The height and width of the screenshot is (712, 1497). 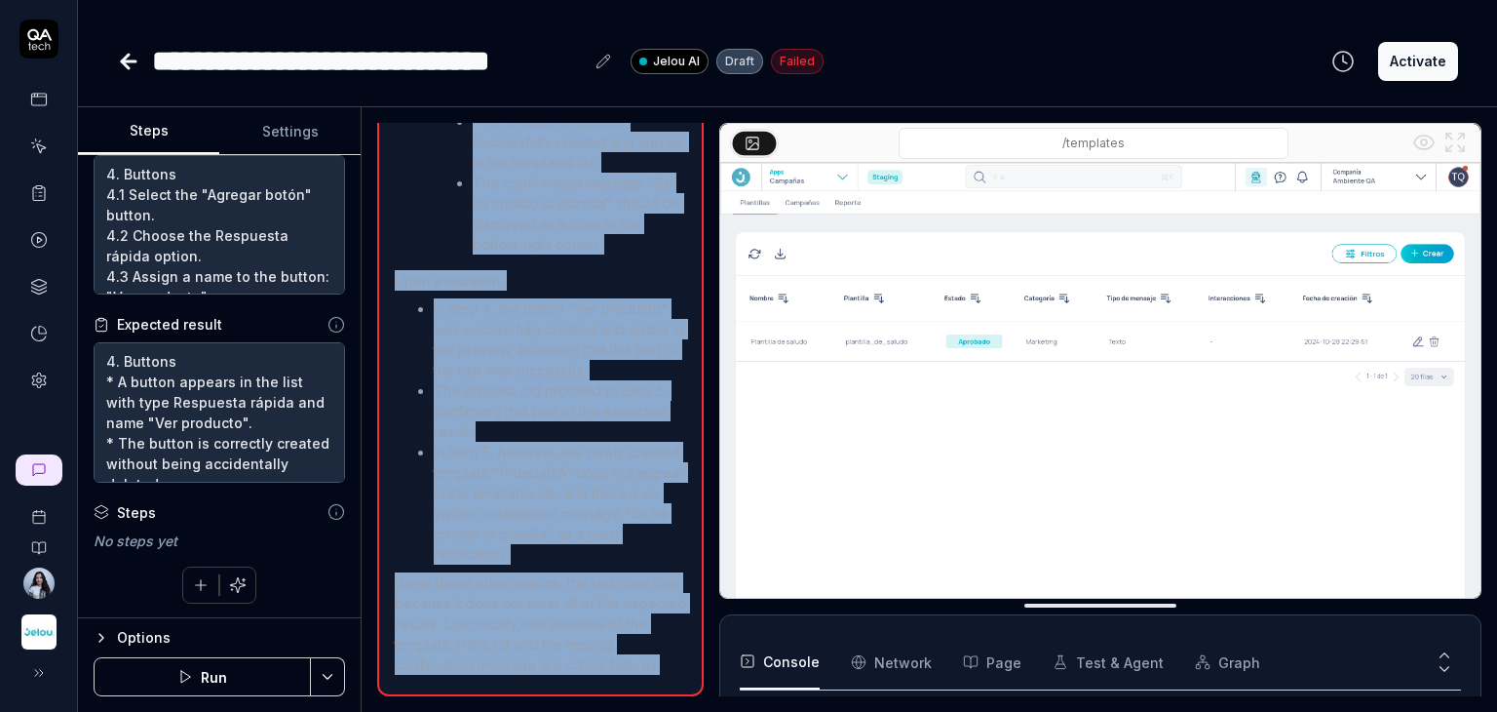 What do you see at coordinates (797, 61) in the screenshot?
I see `div: Failed` at bounding box center [797, 61].